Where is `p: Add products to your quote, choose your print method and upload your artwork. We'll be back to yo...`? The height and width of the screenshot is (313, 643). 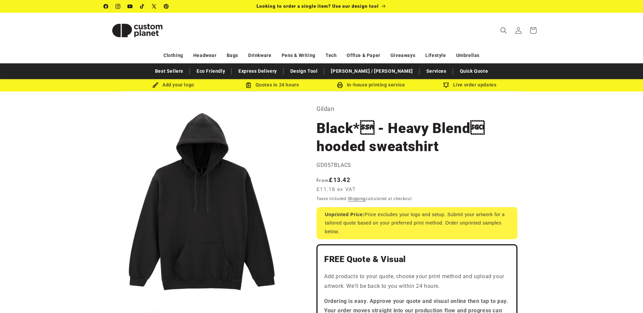 p: Add products to your quote, choose your print method and upload your artwork. We'll be back to yo... is located at coordinates (417, 281).